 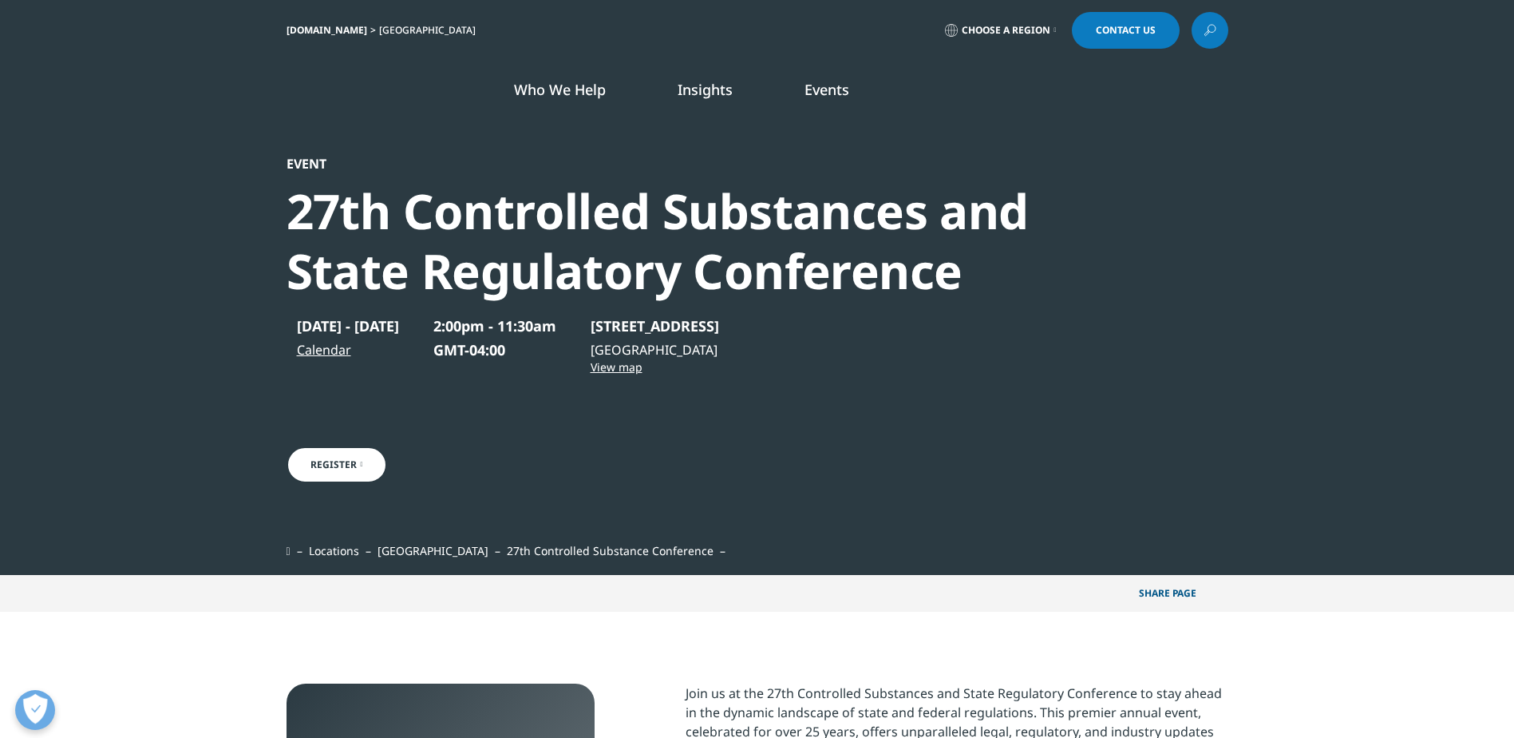 I want to click on a: Events, so click(x=827, y=89).